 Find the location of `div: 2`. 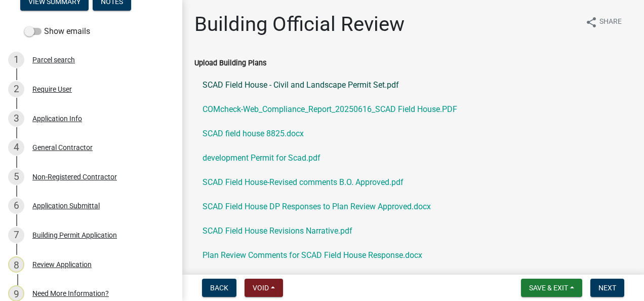

div: 2 is located at coordinates (16, 89).